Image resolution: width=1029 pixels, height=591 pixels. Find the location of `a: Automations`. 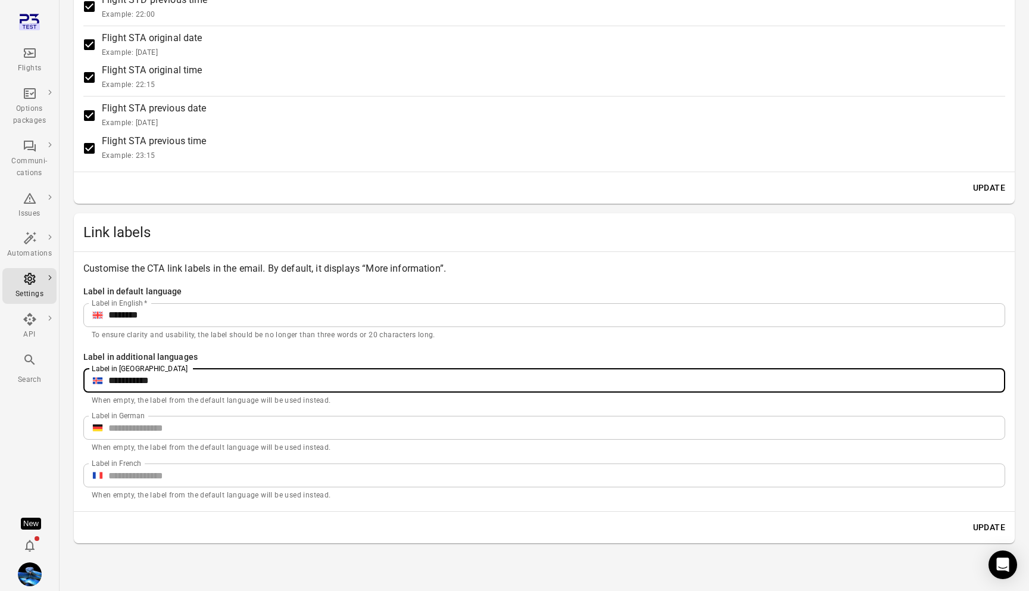

a: Automations is located at coordinates (29, 245).